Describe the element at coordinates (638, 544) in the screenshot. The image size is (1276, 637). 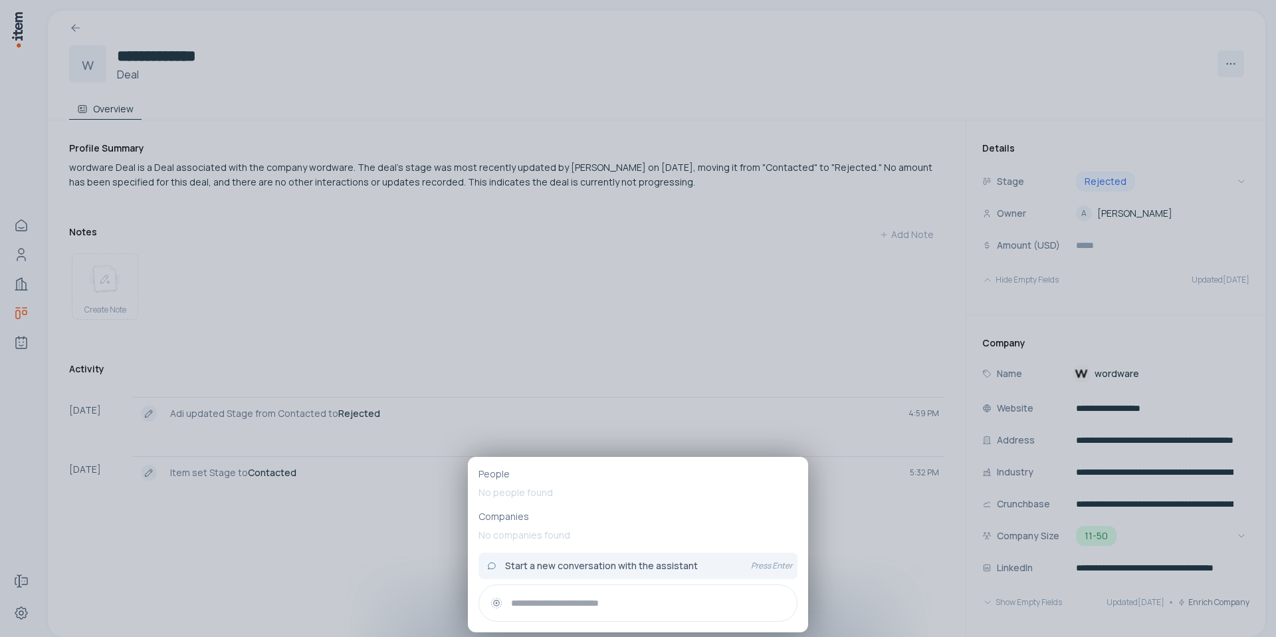
I see `div: PeopleNo people foundCompaniesNo companies foundStart a new conversation with the assistantPress ...` at that location.